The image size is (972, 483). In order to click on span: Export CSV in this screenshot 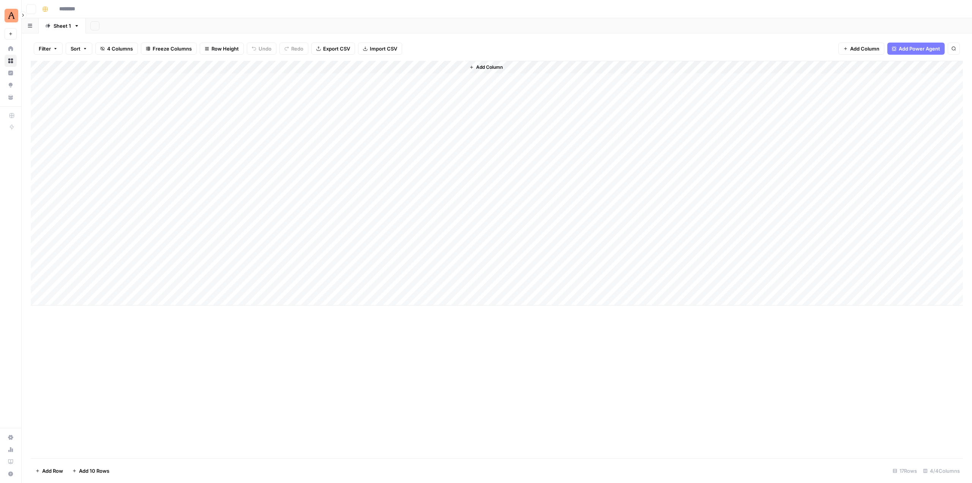, I will do `click(336, 49)`.